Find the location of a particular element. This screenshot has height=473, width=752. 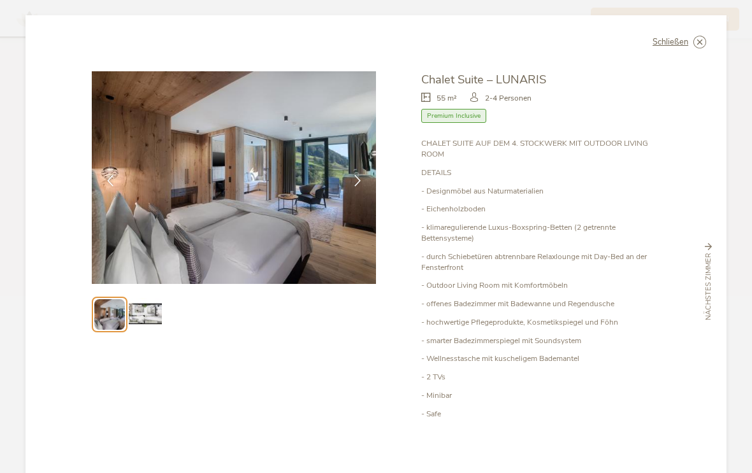

span: nächstes Zimmer is located at coordinates (709, 287).